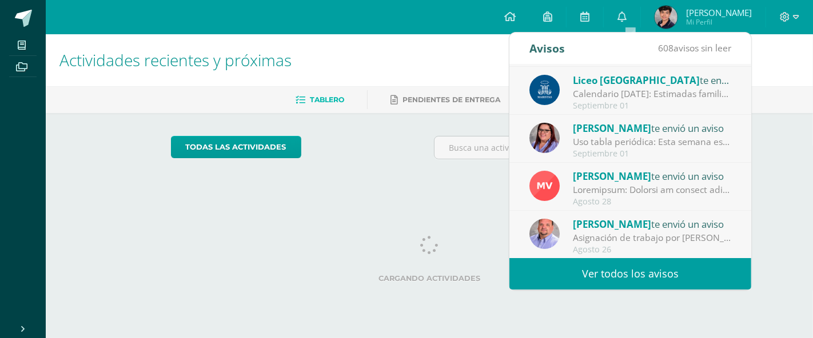 This screenshot has height=338, width=813. What do you see at coordinates (544, 138) in the screenshot?
I see `img: fda4ebce342fd1e8b3b59cfba0d95288.png` at bounding box center [544, 138].